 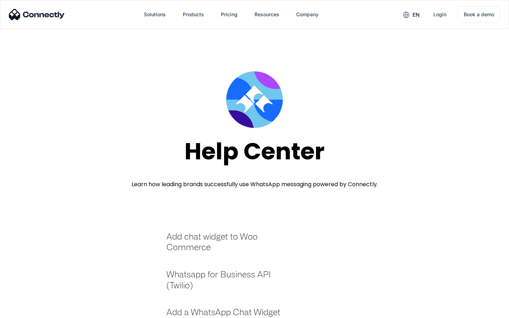 I want to click on a: Login, so click(x=440, y=14).